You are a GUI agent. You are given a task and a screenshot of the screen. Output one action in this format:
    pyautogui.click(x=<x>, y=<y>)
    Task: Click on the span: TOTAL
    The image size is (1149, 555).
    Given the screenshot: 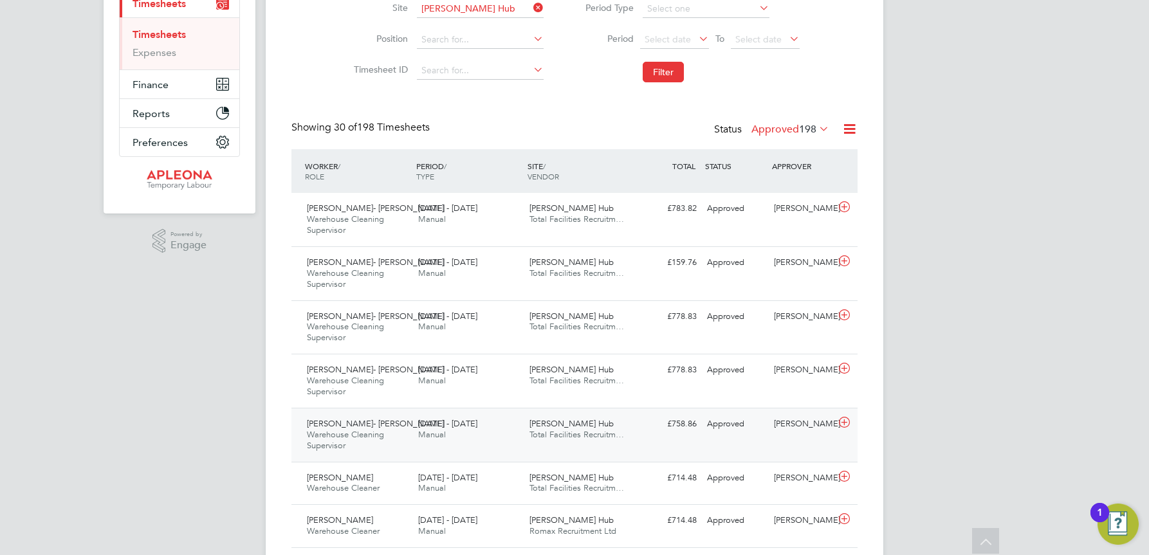 What is the action you would take?
    pyautogui.click(x=684, y=166)
    